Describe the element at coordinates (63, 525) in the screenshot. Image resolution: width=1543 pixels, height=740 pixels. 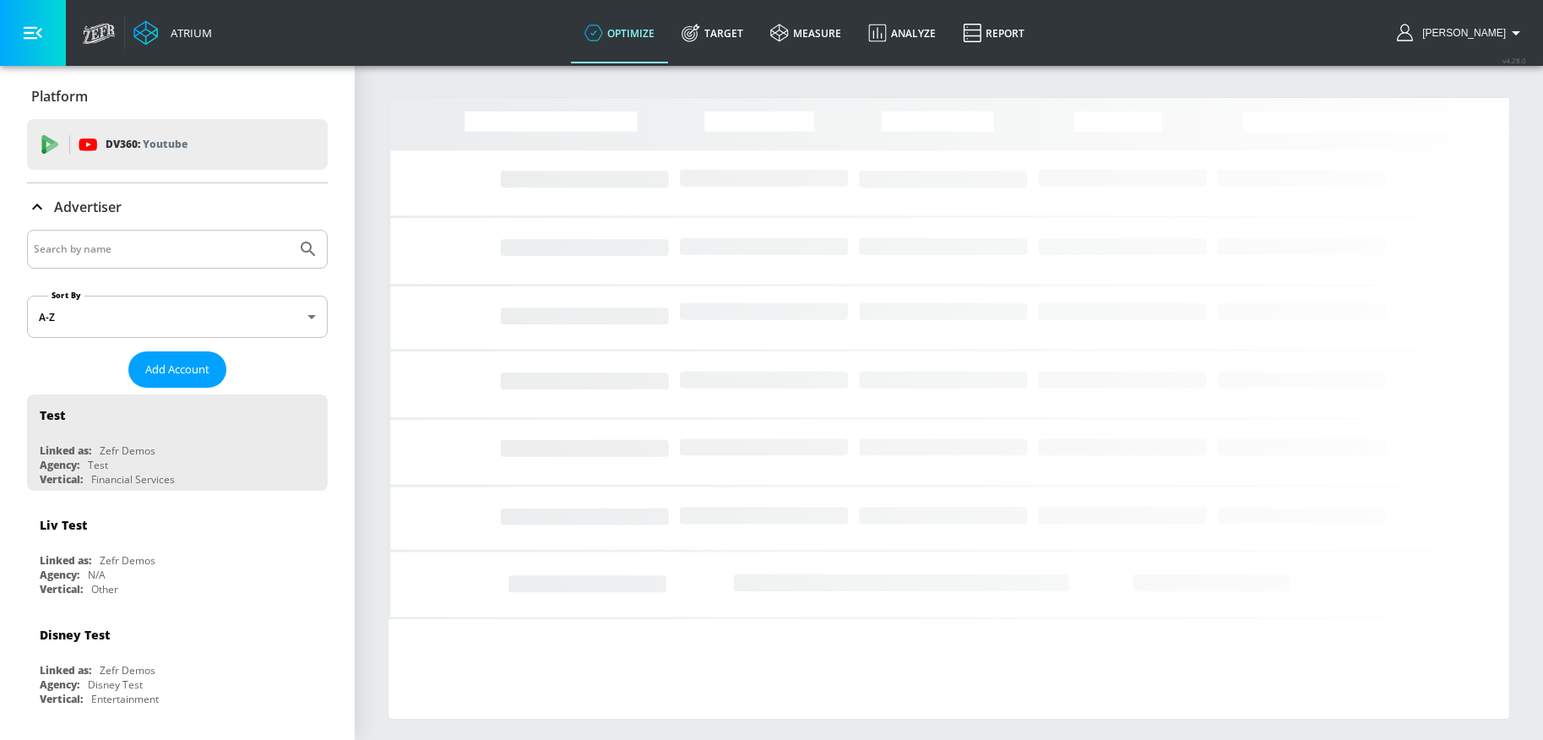
I see `div: Liv Test` at that location.